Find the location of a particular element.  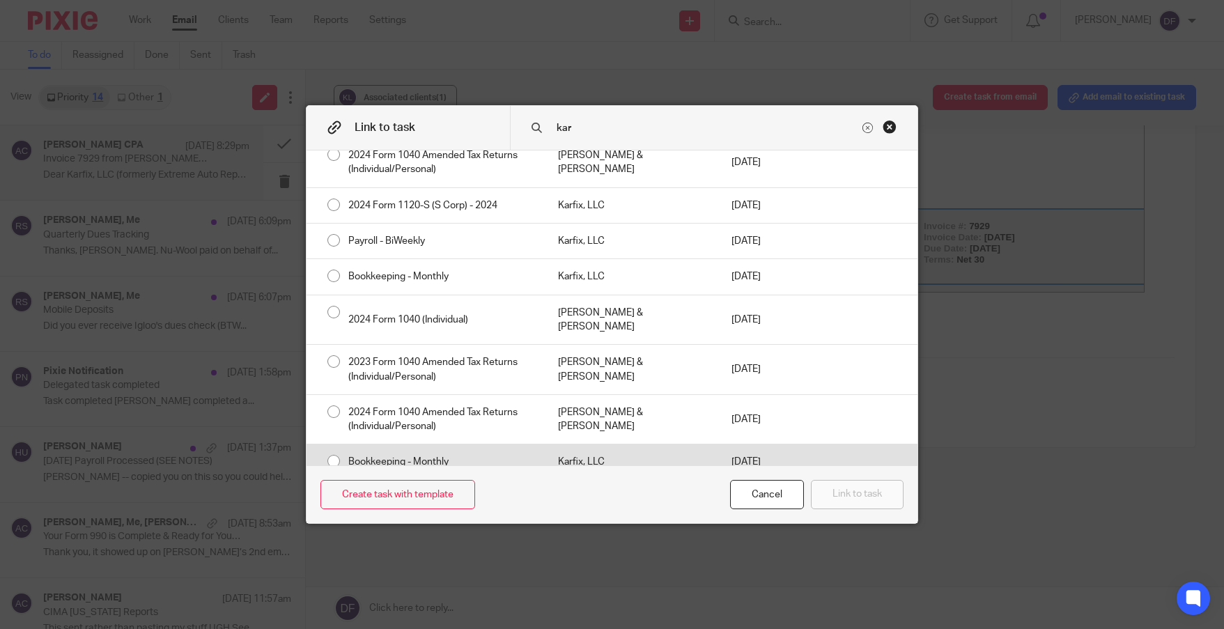

span: 7929 is located at coordinates (579, 240).